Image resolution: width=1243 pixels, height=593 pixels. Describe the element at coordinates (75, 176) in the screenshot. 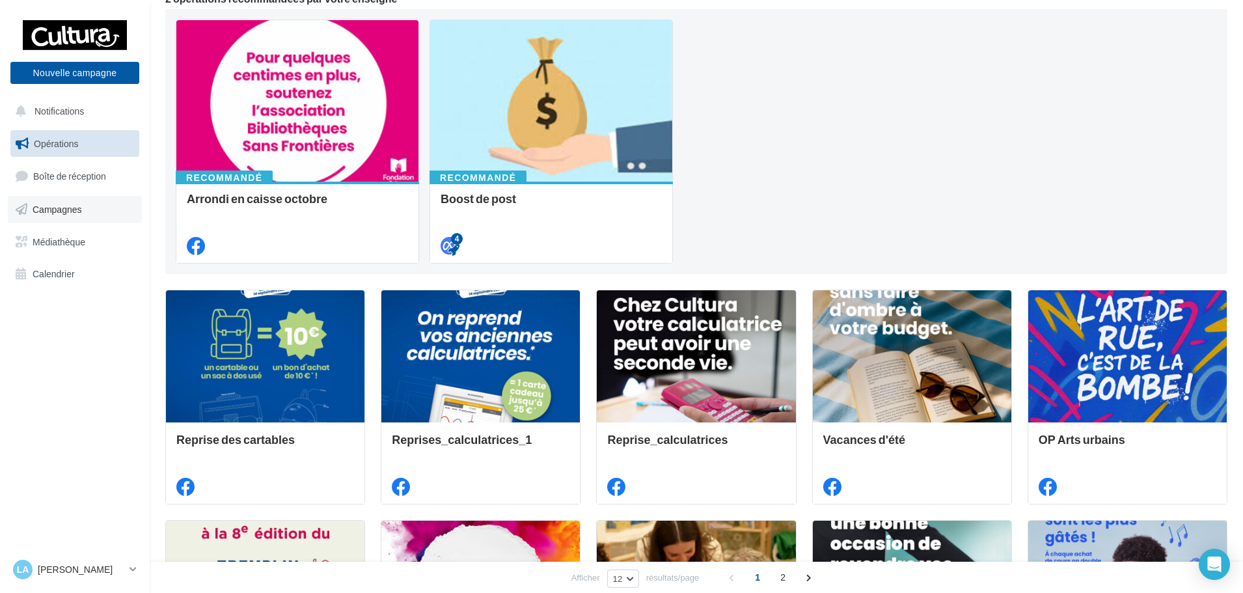

I see `a: Boîte de réception` at that location.